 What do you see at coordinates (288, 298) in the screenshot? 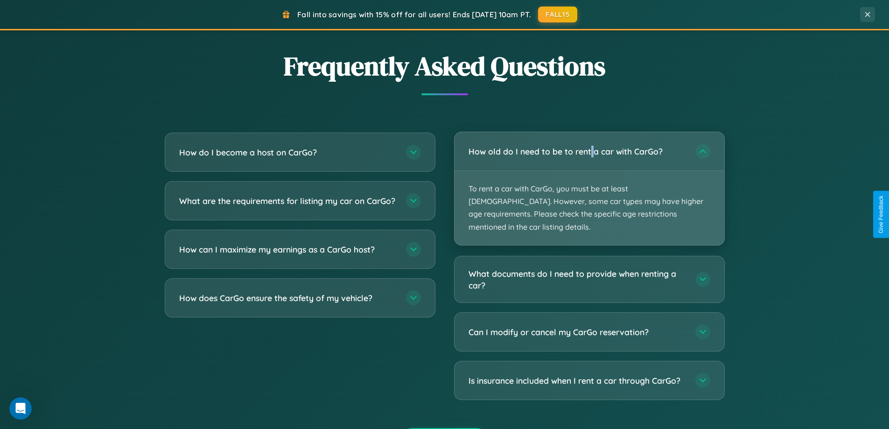
I see `h3: How does CarGo ensure the safety of my vehicle?` at bounding box center [288, 298].